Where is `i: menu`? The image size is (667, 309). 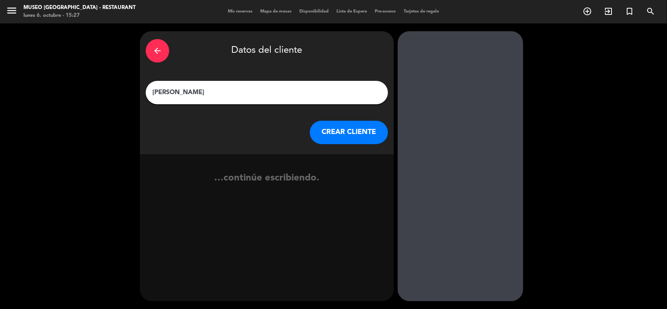 i: menu is located at coordinates (12, 11).